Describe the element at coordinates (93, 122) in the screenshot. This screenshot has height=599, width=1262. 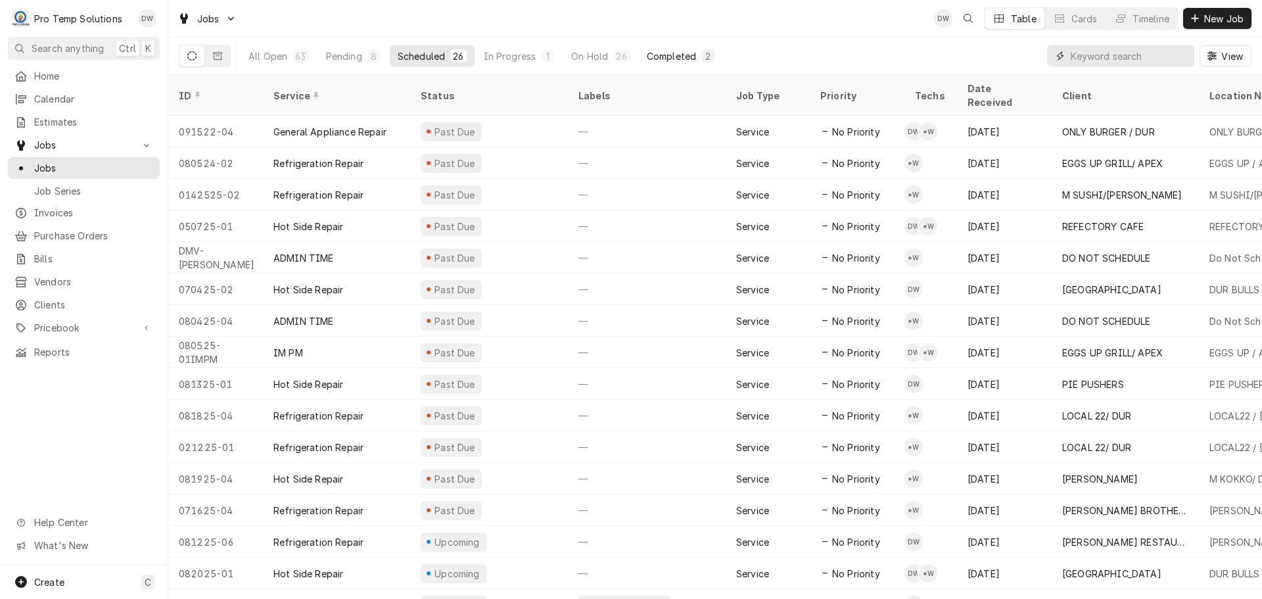
I see `span: Estimates` at that location.